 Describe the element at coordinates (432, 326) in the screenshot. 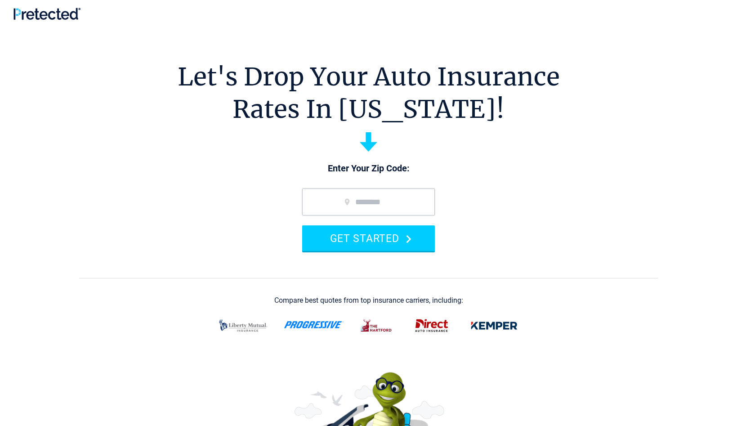

I see `img: direct` at that location.